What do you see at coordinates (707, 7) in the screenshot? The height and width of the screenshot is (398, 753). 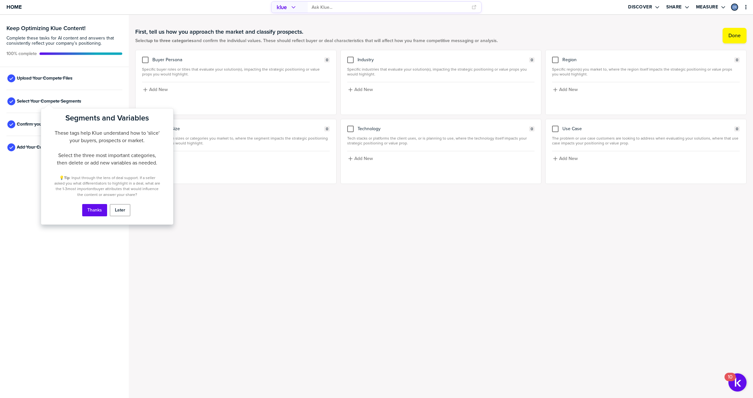 I see `label: Measure` at bounding box center [707, 7].